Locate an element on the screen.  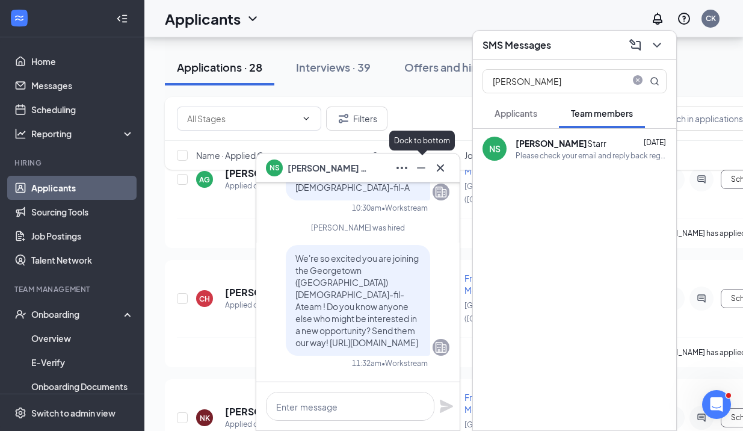
svg: MagnifyingGlass is located at coordinates (654, 81).